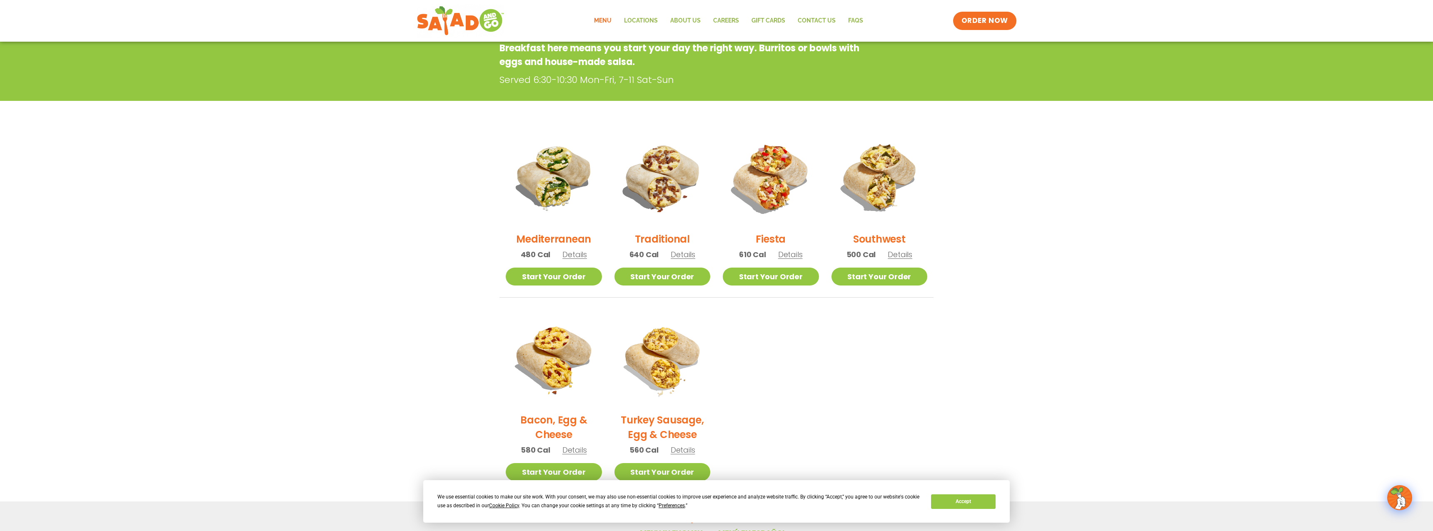  What do you see at coordinates (768, 21) in the screenshot?
I see `a: GIFT CARDS` at bounding box center [768, 21].